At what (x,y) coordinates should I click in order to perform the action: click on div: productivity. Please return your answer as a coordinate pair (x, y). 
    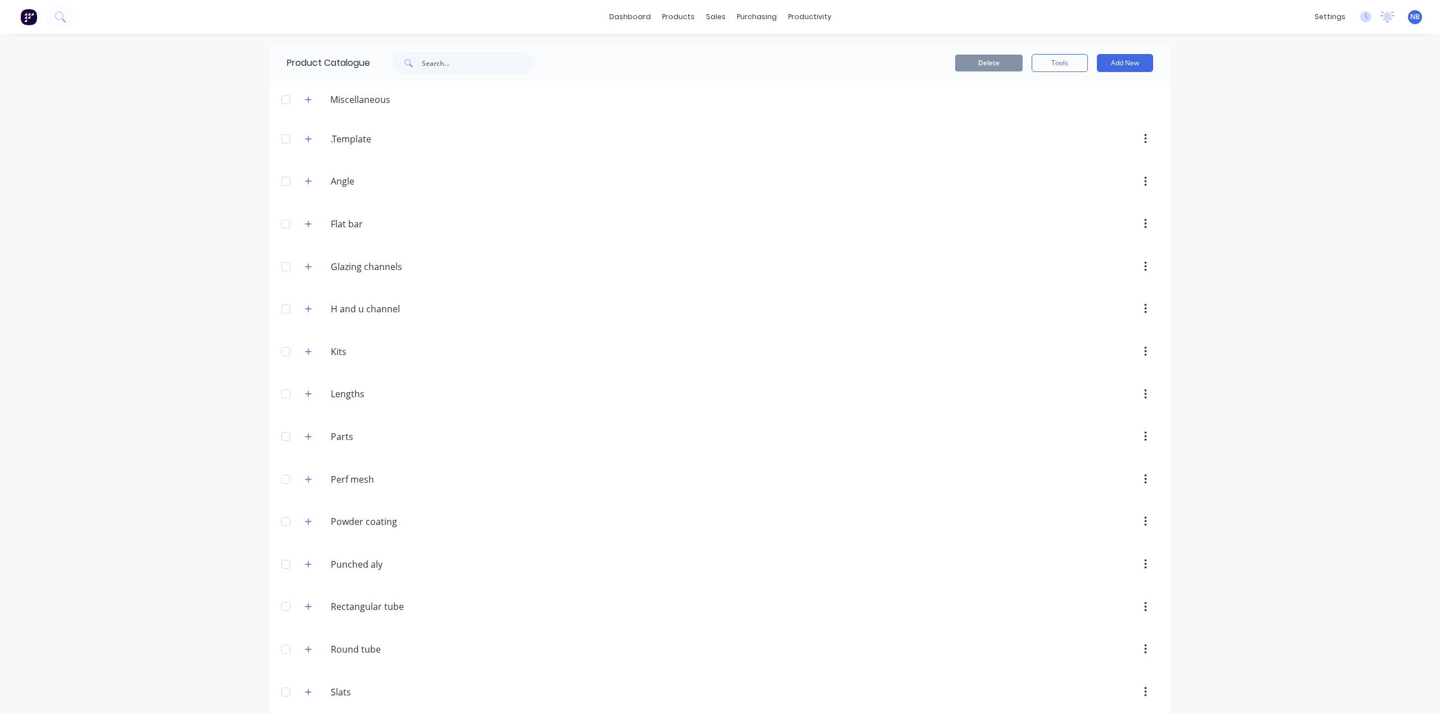
    Looking at the image, I should click on (809, 17).